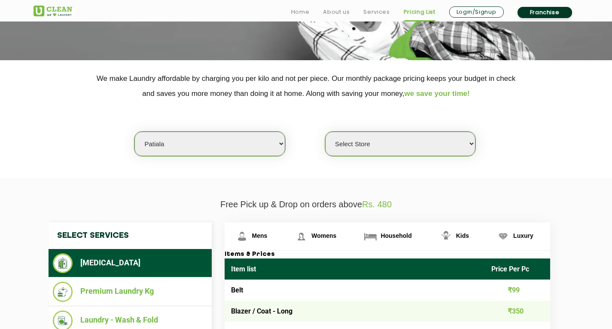  What do you see at coordinates (396, 235) in the screenshot?
I see `span: Household` at bounding box center [396, 235].